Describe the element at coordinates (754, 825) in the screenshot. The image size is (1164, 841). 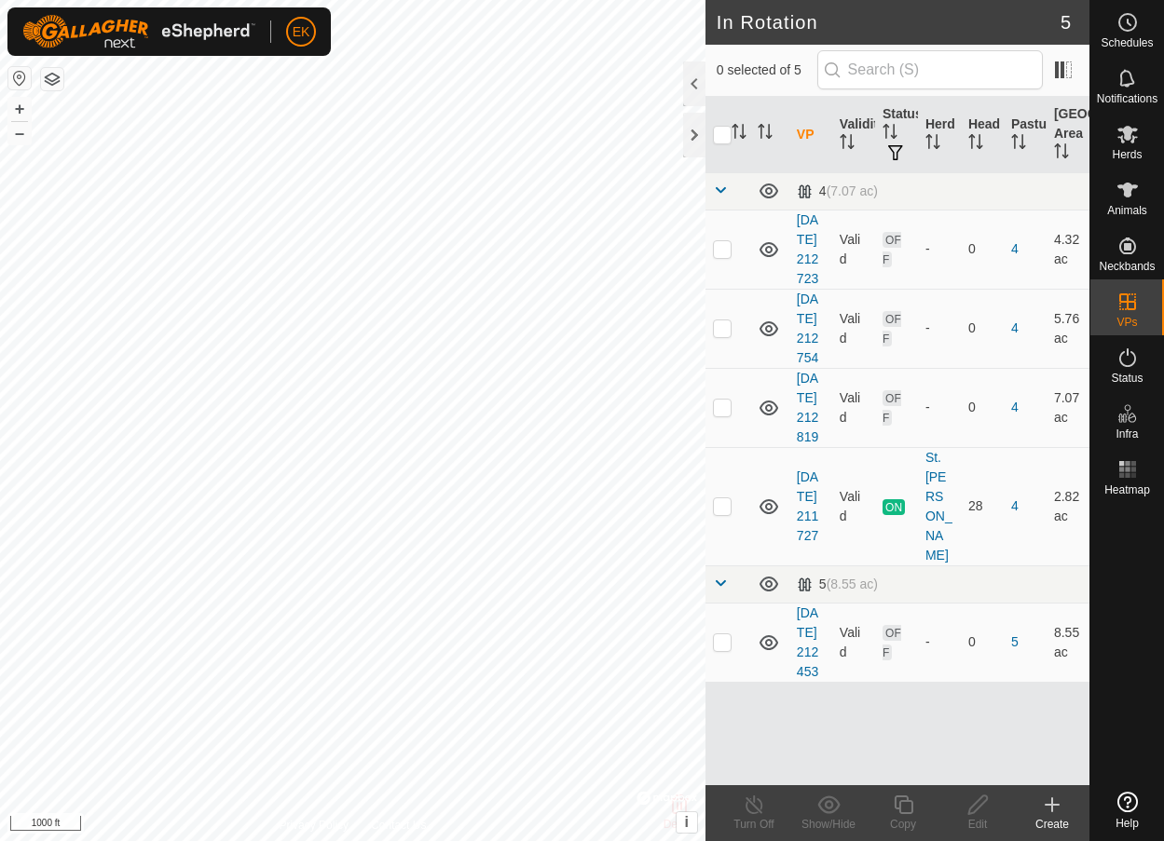
I see `div: Turn Off` at that location.